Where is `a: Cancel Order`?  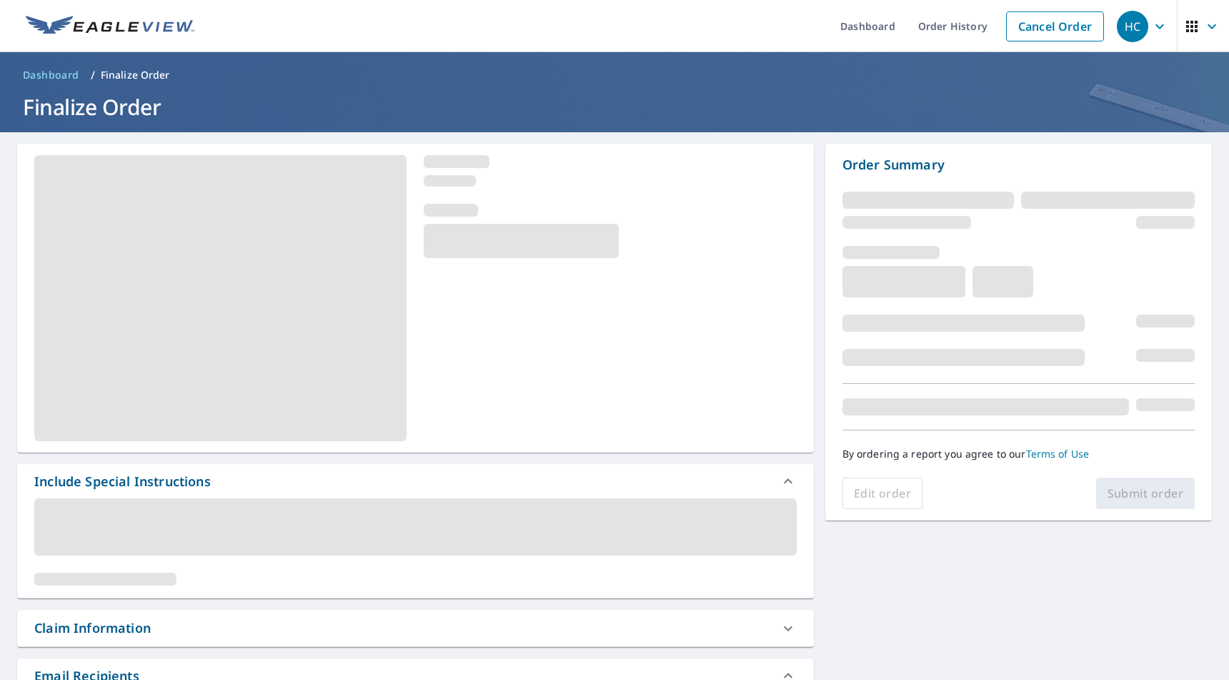 a: Cancel Order is located at coordinates (1055, 26).